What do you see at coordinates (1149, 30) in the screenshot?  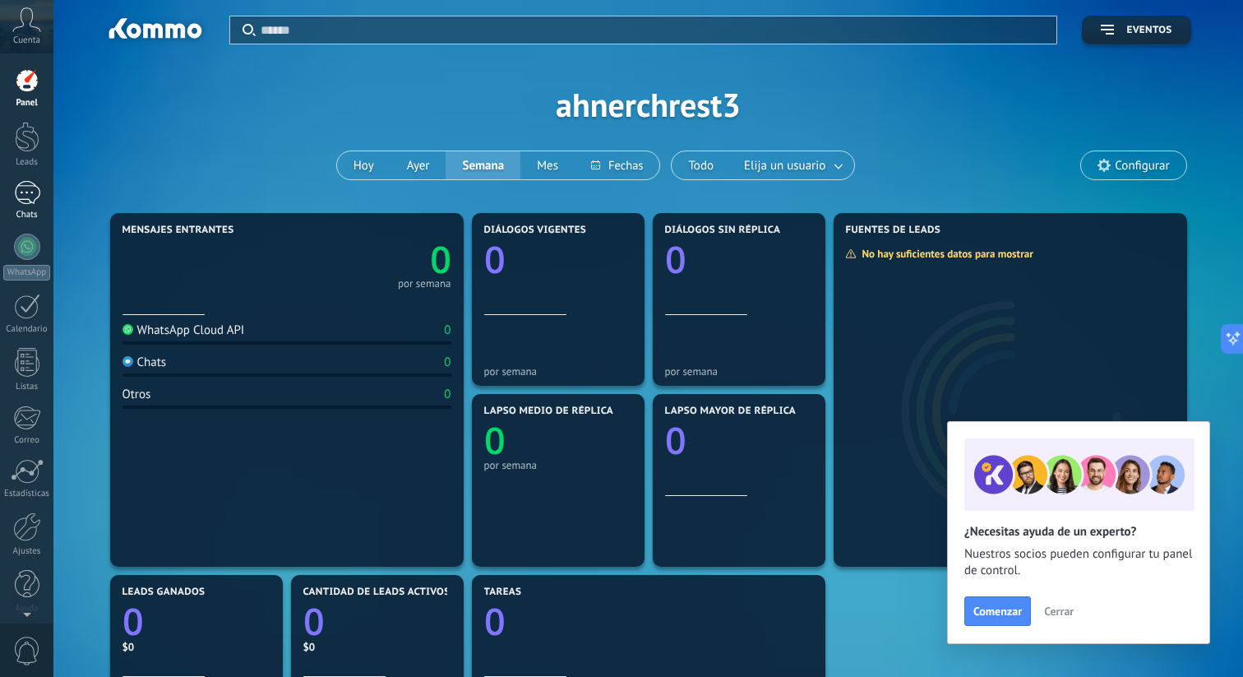 I see `span: Eventos` at bounding box center [1149, 30].